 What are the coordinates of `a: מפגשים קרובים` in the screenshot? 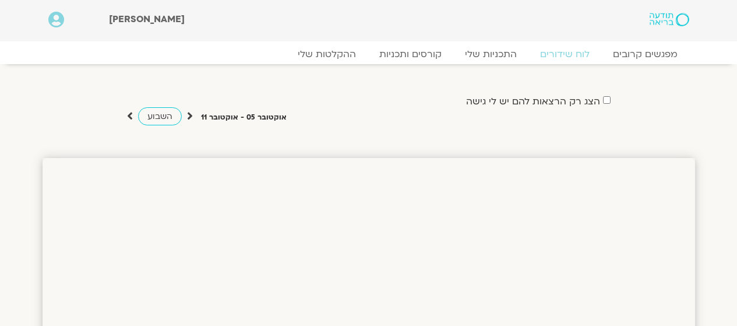 It's located at (645, 54).